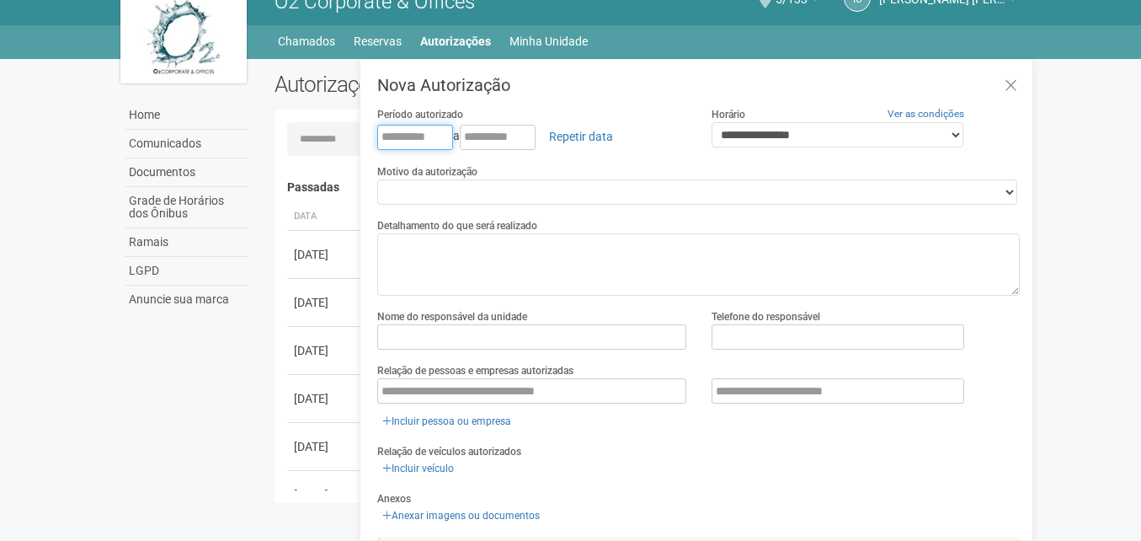  I want to click on a: Chamados, so click(307, 41).